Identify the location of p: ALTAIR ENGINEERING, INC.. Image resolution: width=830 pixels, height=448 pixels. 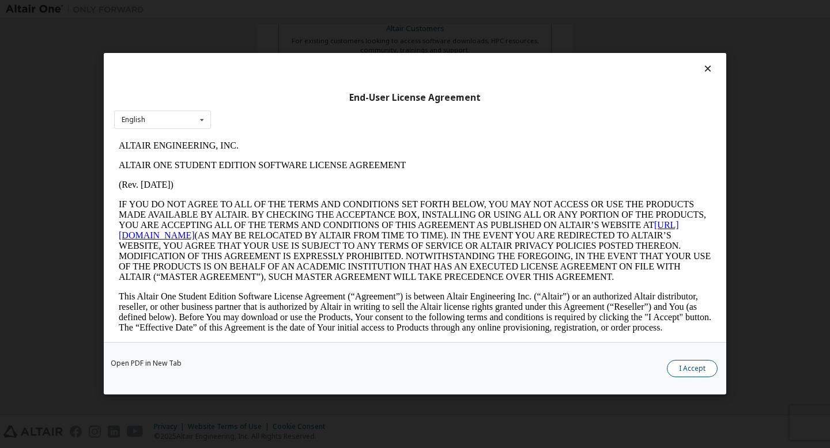
(301, 10).